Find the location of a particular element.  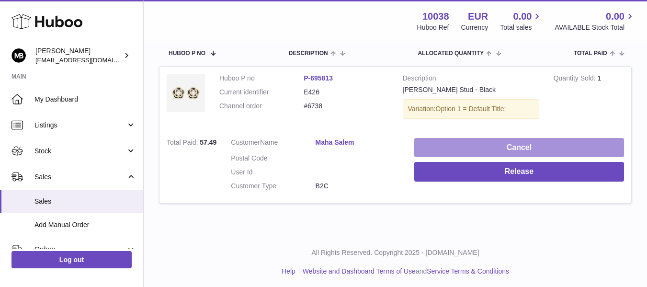

span: Stock is located at coordinates (80, 151).